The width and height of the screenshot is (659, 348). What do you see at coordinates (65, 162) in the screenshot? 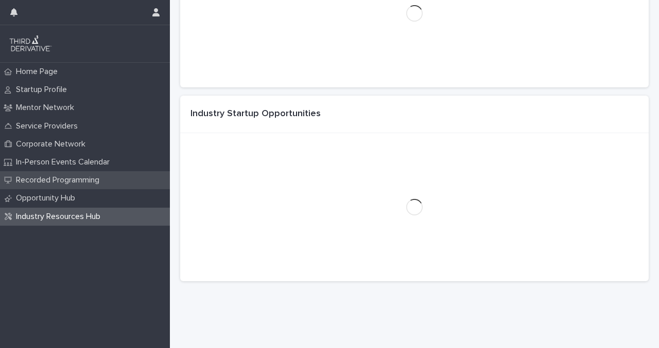
I see `p: In-Person Events Calendar` at bounding box center [65, 162].